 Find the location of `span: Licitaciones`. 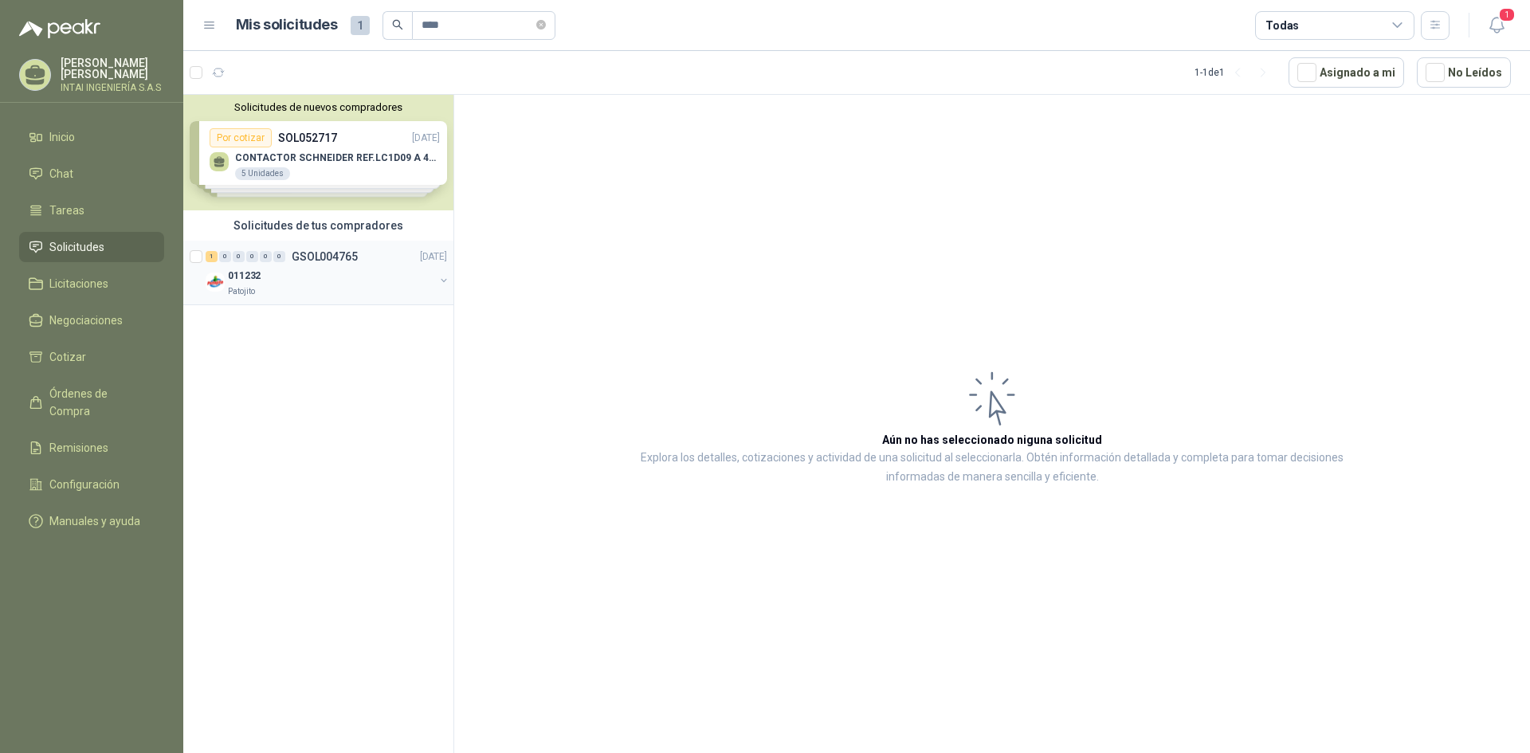

span: Licitaciones is located at coordinates (79, 284).